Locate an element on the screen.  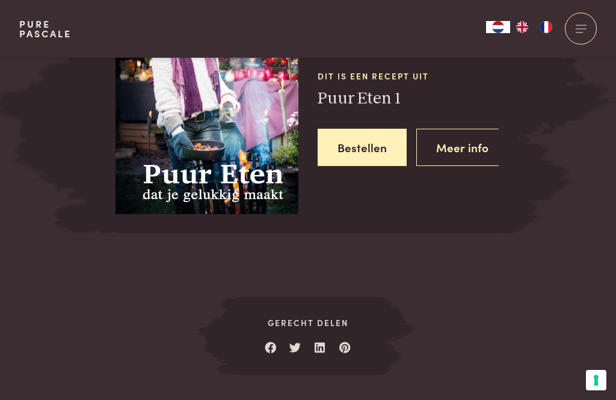
a: PurePascale is located at coordinates (45, 29).